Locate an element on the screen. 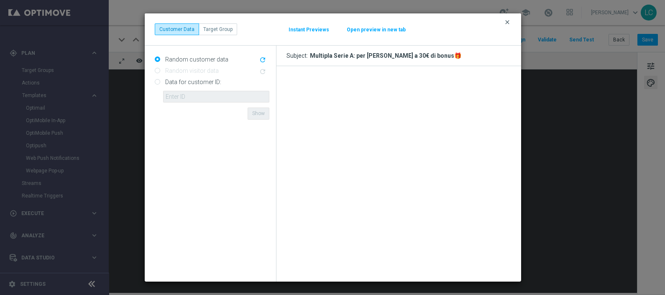 This screenshot has height=295, width=665. label: Random visitor data is located at coordinates (191, 71).